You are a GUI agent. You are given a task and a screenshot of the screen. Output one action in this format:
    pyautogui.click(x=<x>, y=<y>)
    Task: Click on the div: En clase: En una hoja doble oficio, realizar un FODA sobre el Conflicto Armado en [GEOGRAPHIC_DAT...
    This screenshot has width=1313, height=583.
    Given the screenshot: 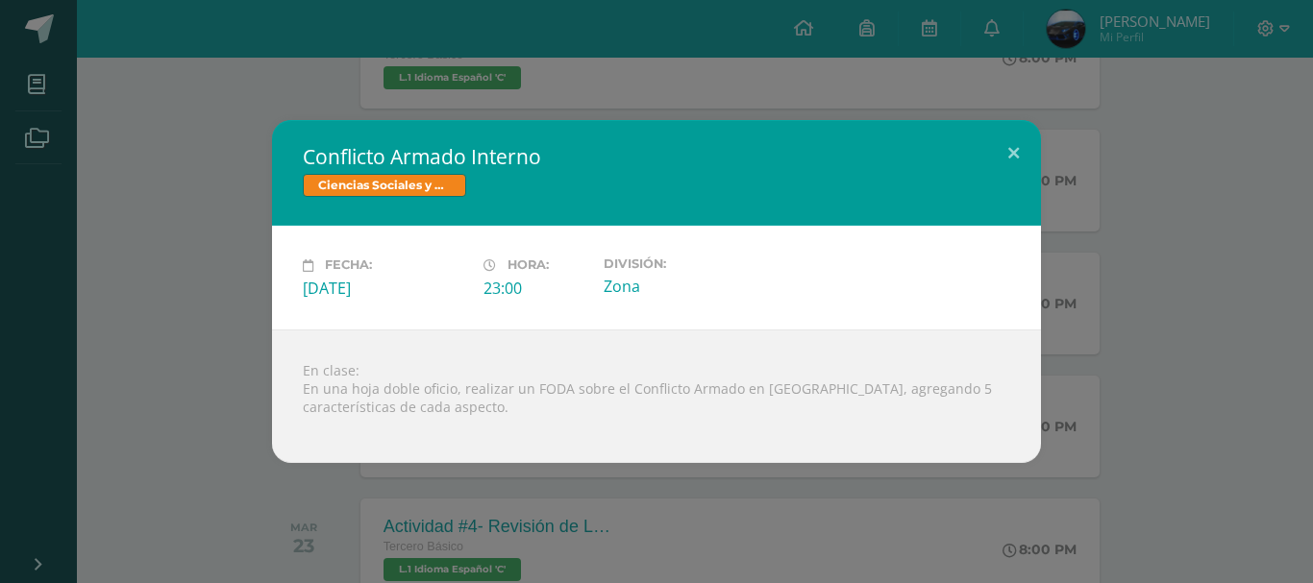 What is the action you would take?
    pyautogui.click(x=656, y=396)
    